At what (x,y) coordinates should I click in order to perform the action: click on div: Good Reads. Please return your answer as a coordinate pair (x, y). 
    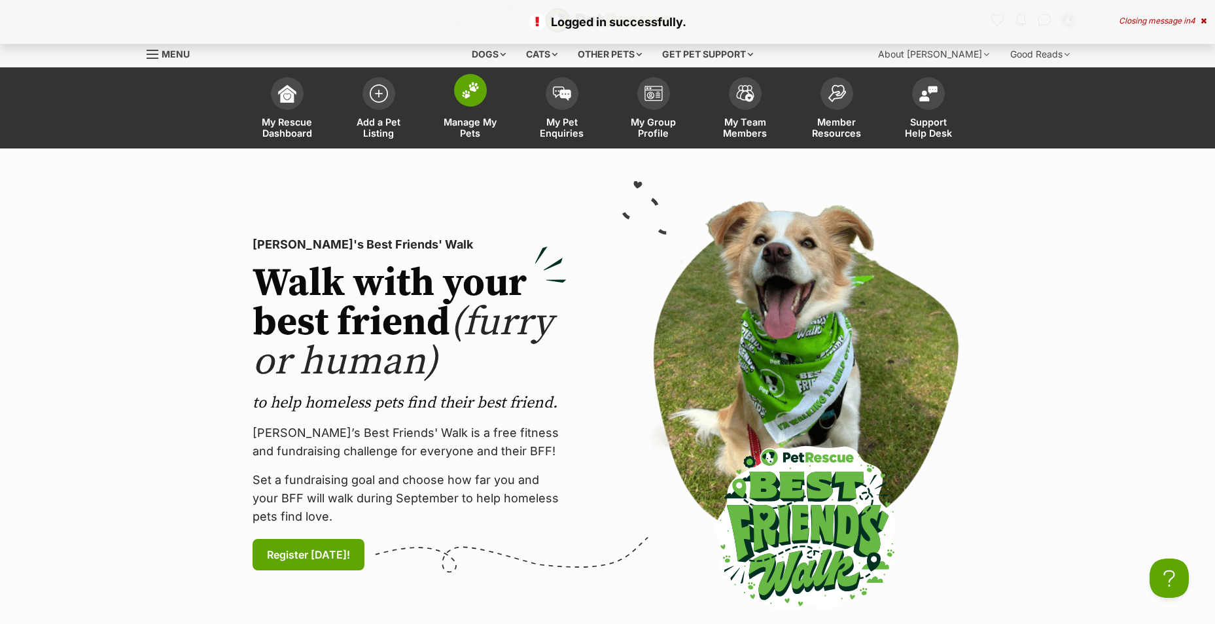
    Looking at the image, I should click on (1039, 54).